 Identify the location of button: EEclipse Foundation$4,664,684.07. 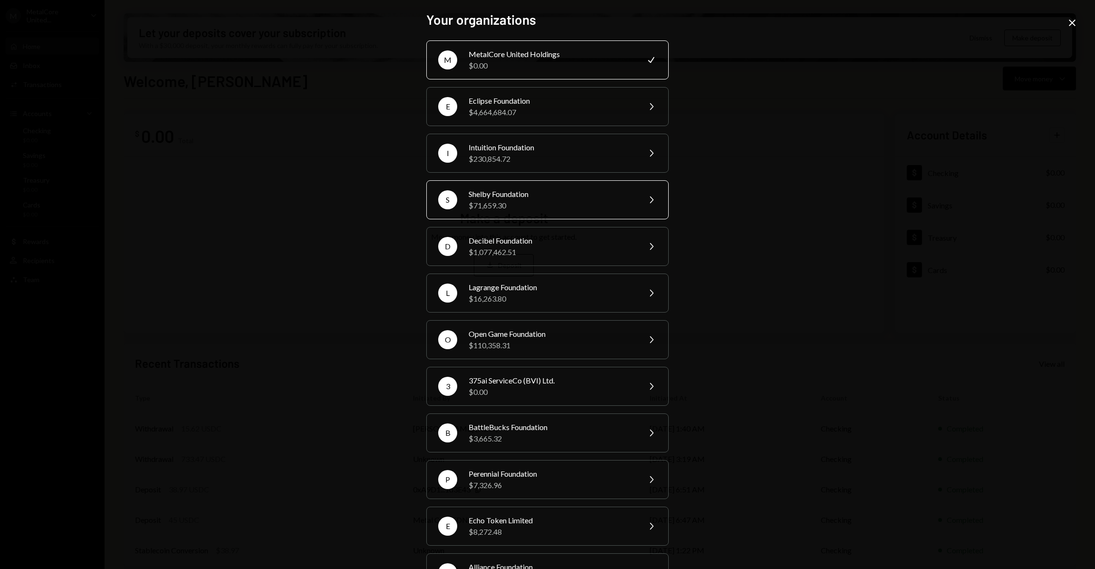
(548, 106).